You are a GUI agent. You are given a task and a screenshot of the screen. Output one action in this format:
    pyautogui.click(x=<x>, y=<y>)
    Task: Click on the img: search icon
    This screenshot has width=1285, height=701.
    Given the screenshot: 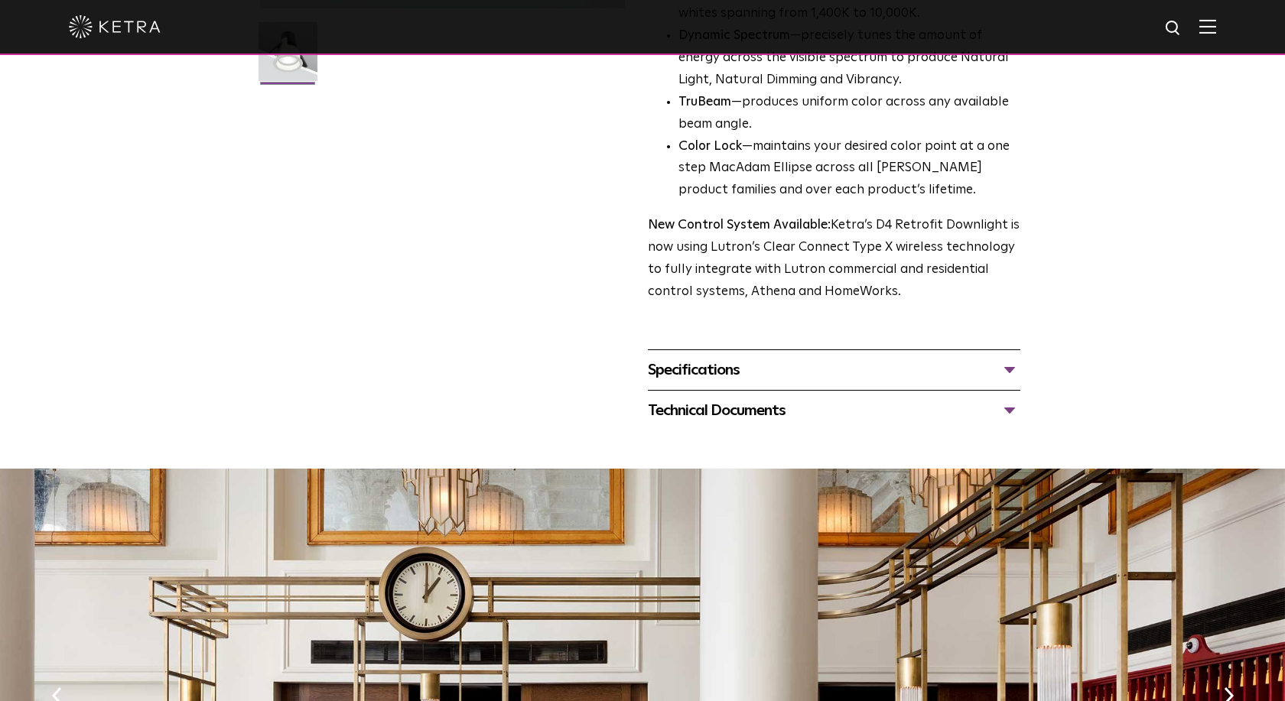 What is the action you would take?
    pyautogui.click(x=1173, y=28)
    